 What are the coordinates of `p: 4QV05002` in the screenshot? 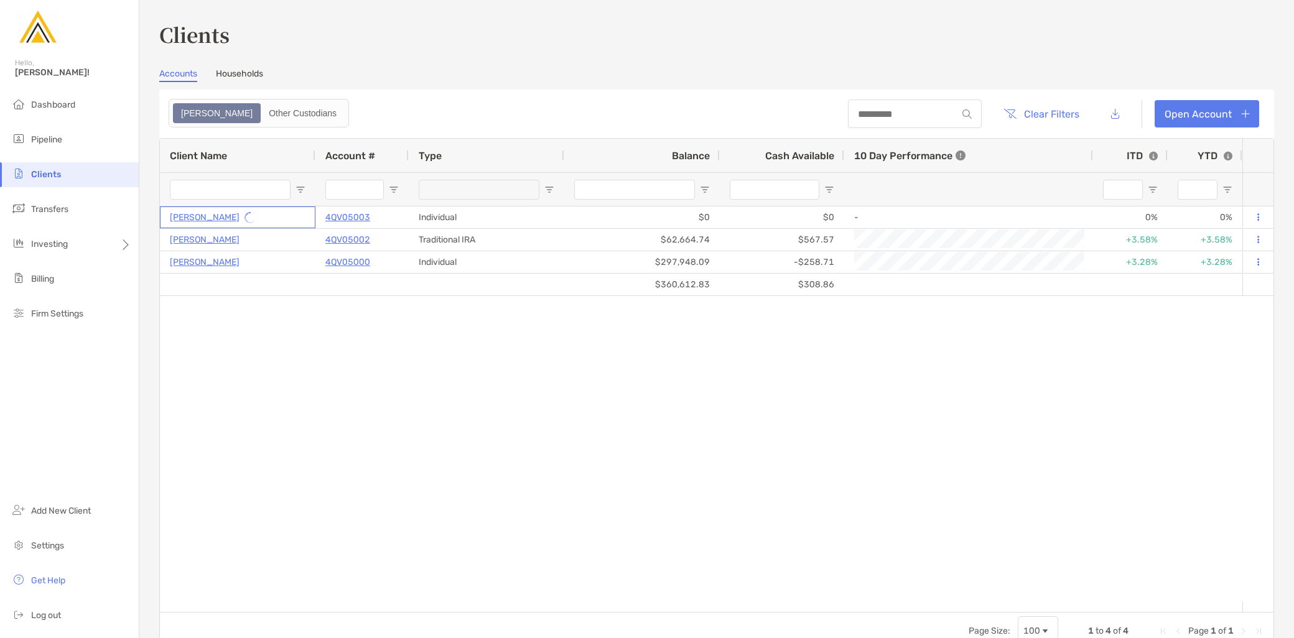 It's located at (348, 239).